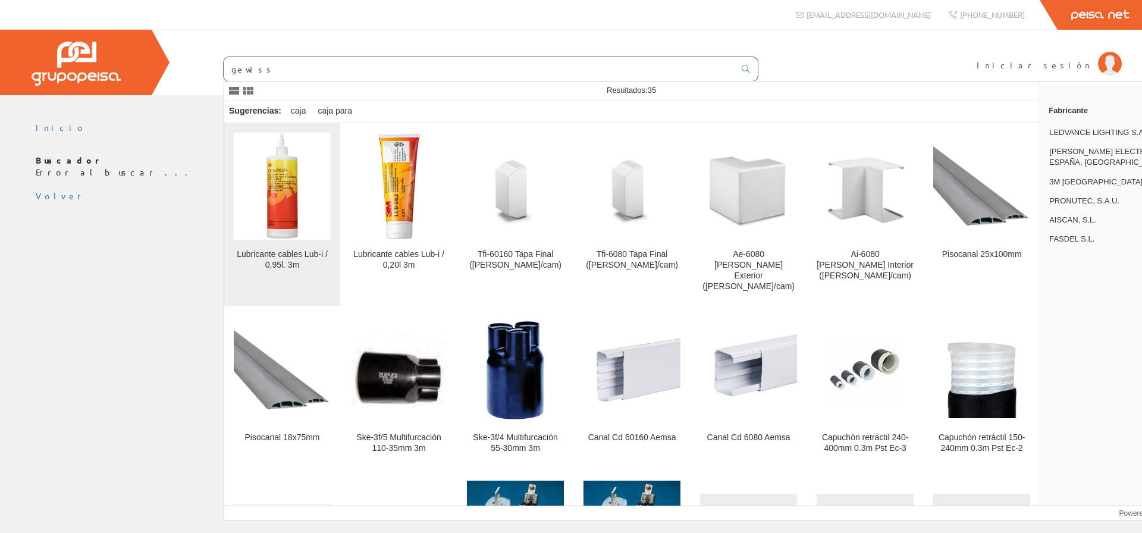 The width and height of the screenshot is (1142, 533). Describe the element at coordinates (299, 111) in the screenshot. I see `div: caja` at that location.